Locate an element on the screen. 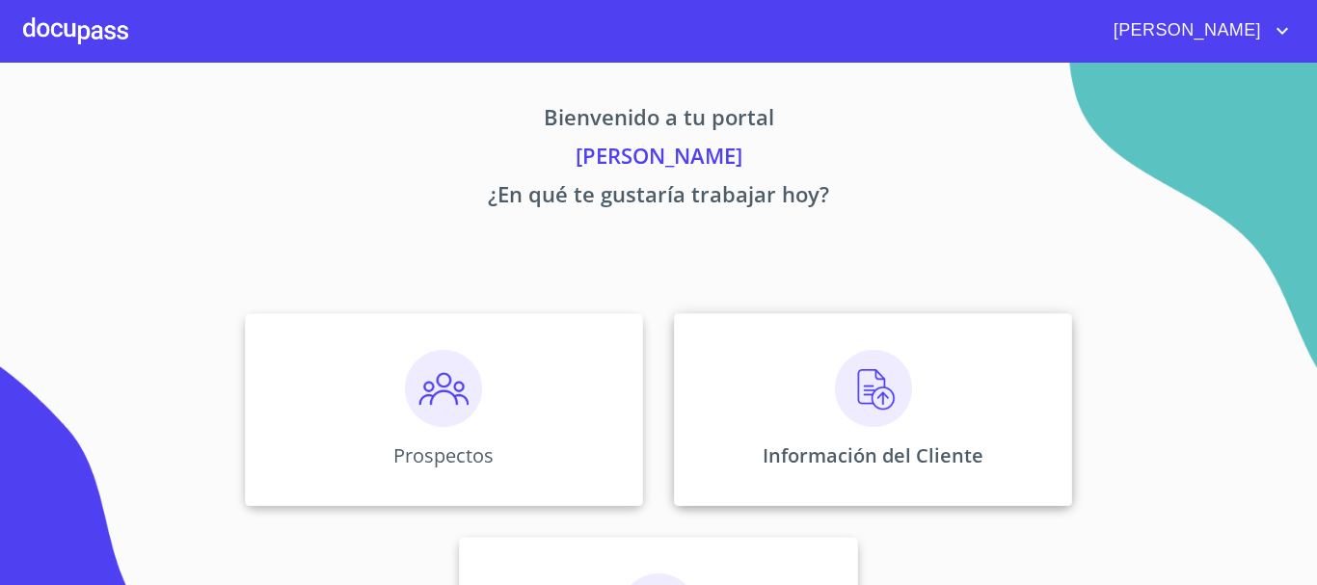  button: account of current user is located at coordinates (1196, 31).